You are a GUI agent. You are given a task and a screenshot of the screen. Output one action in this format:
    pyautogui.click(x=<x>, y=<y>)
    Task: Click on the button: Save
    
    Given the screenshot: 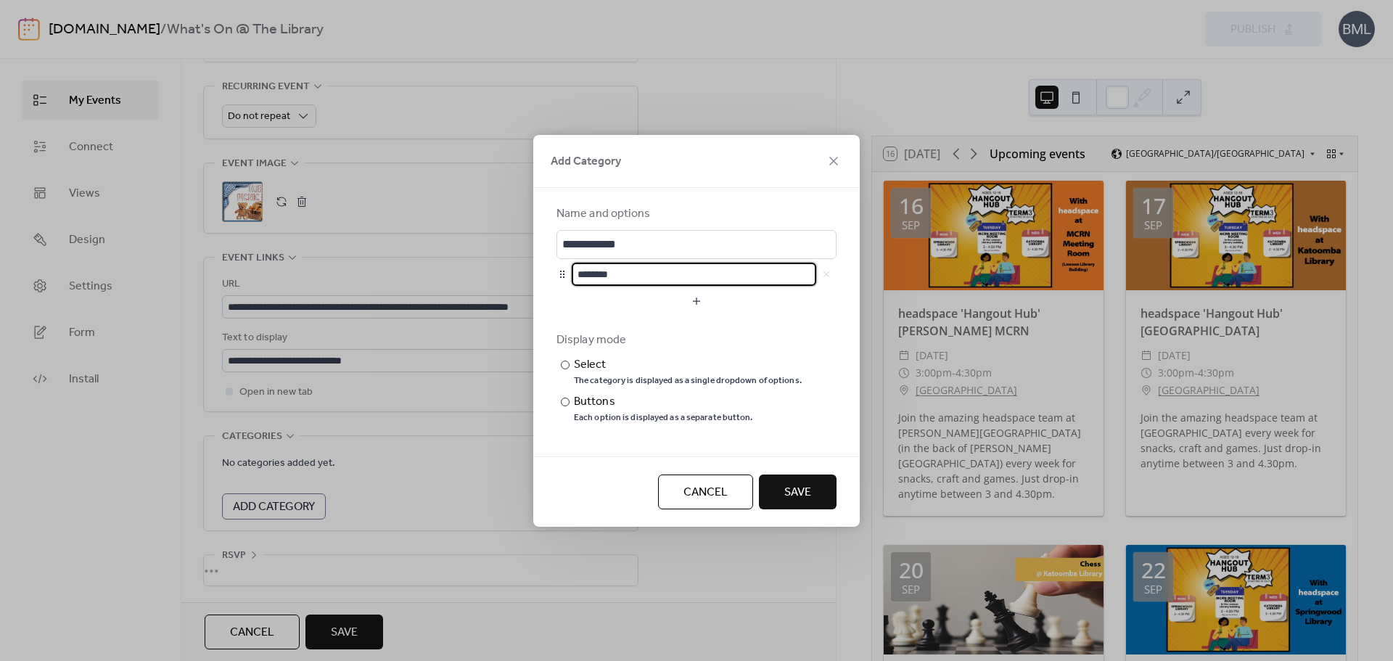 What is the action you would take?
    pyautogui.click(x=797, y=492)
    